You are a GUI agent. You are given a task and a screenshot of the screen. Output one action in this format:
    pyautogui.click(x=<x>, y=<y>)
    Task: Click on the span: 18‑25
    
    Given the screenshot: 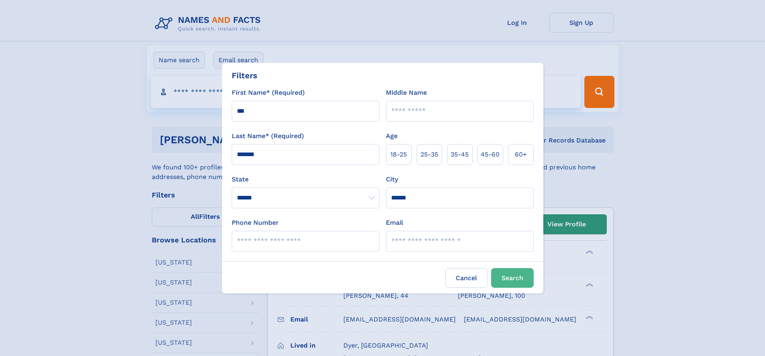 What is the action you would take?
    pyautogui.click(x=399, y=155)
    